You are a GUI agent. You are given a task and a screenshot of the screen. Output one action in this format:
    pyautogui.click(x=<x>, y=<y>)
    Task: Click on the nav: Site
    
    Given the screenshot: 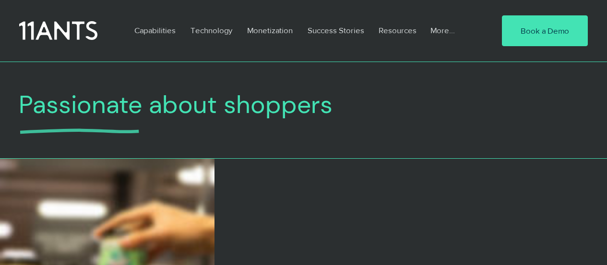 What is the action you would take?
    pyautogui.click(x=300, y=30)
    